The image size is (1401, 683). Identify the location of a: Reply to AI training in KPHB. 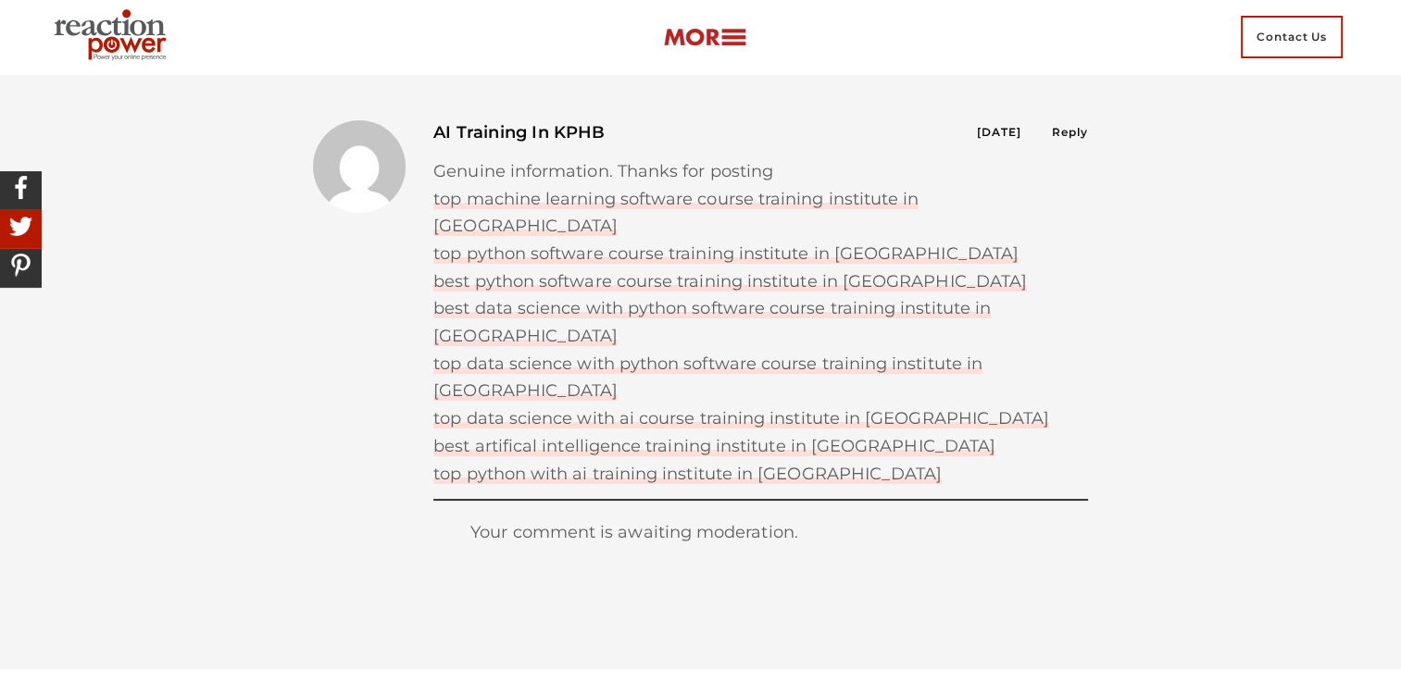
(1069, 131).